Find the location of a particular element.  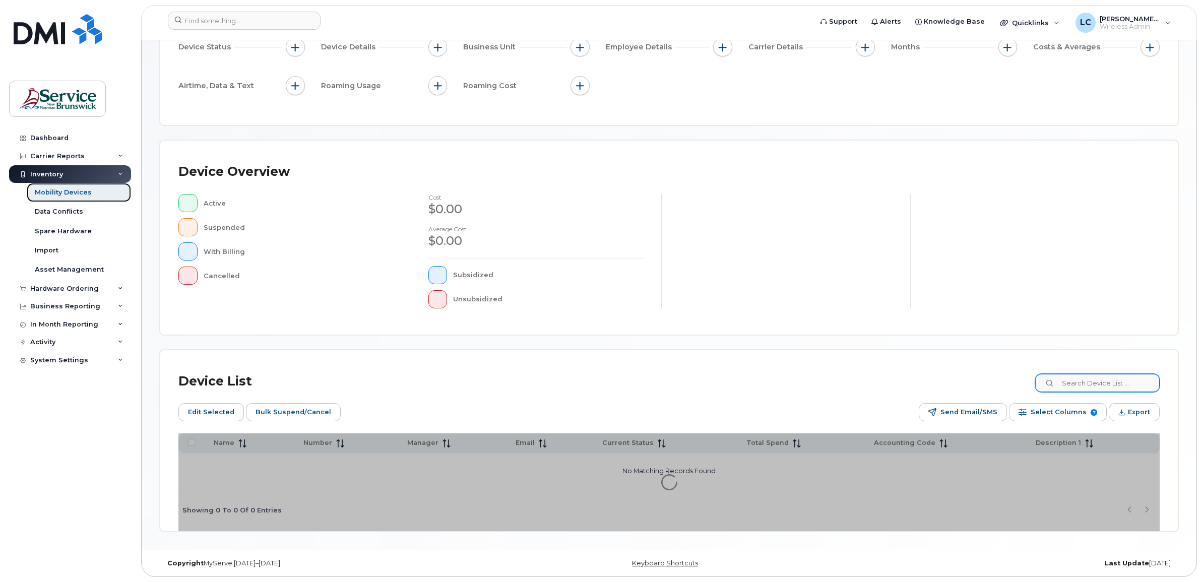

strong: Copyright is located at coordinates (185, 563).